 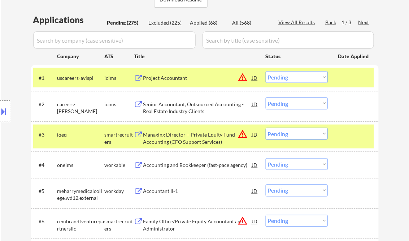 I want to click on div: smartrecruiters, so click(x=120, y=225).